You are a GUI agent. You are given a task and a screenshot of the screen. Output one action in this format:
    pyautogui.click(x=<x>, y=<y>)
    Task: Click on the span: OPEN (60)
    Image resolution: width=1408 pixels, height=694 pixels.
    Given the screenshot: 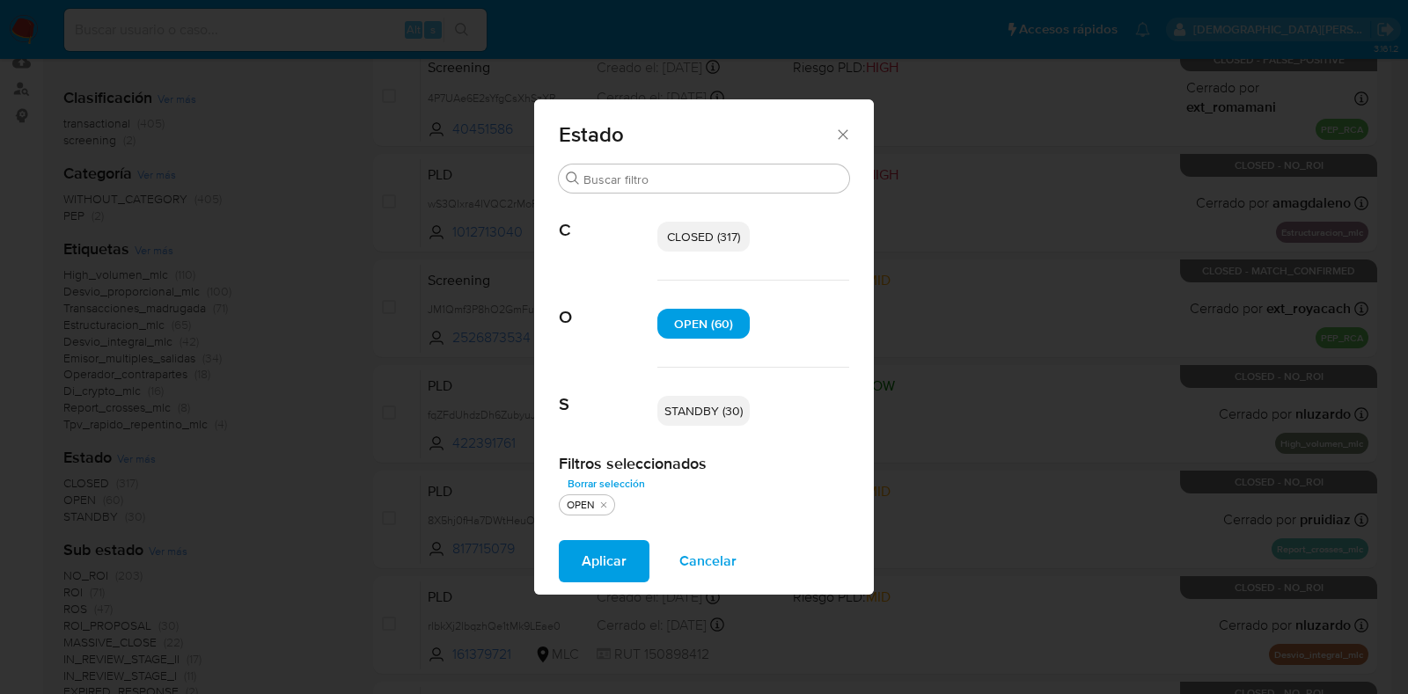 What is the action you would take?
    pyautogui.click(x=703, y=324)
    